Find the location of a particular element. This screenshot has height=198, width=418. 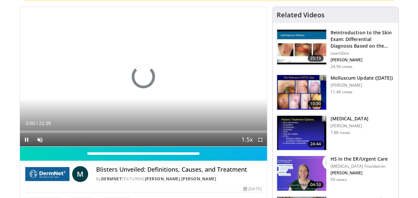

h4: Related Videos is located at coordinates (301, 15).